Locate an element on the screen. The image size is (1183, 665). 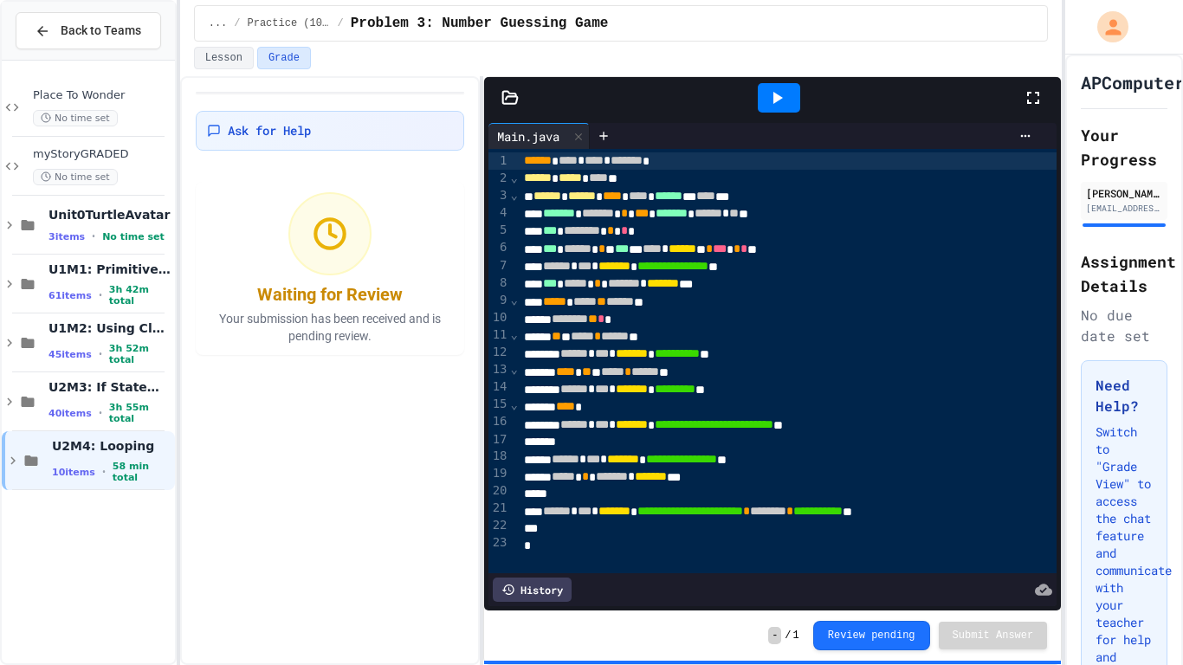
div: 23 is located at coordinates (499, 543).